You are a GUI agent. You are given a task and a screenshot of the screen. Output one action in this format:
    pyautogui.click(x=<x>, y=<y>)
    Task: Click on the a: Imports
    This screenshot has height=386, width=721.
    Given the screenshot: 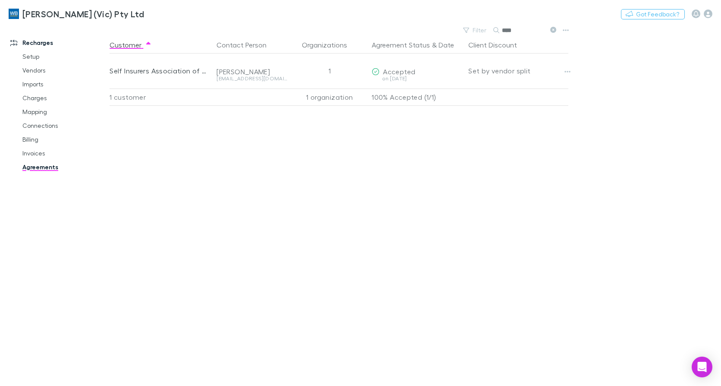 What is the action you would take?
    pyautogui.click(x=64, y=84)
    